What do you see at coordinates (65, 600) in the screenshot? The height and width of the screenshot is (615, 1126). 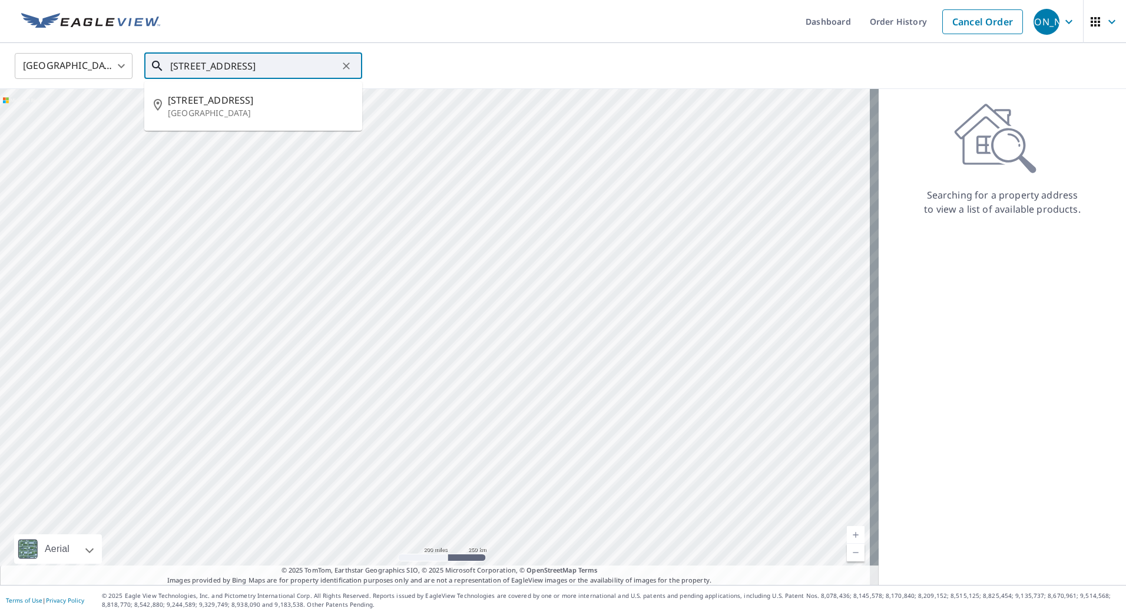 I see `a: Privacy Policy` at bounding box center [65, 600].